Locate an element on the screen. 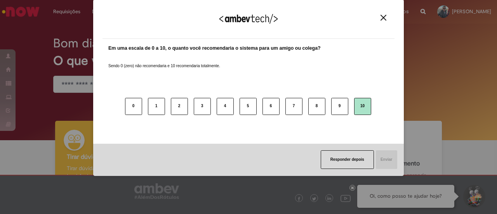 Image resolution: width=497 pixels, height=214 pixels. button: 9 is located at coordinates (340, 106).